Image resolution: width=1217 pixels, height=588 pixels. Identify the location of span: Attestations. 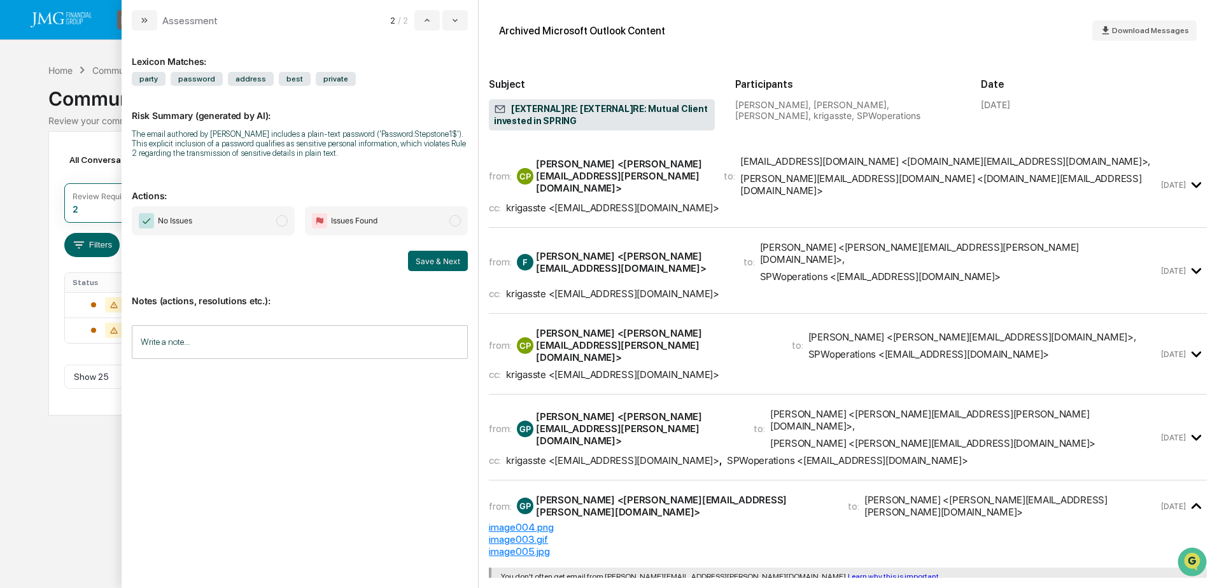
(131, 267).